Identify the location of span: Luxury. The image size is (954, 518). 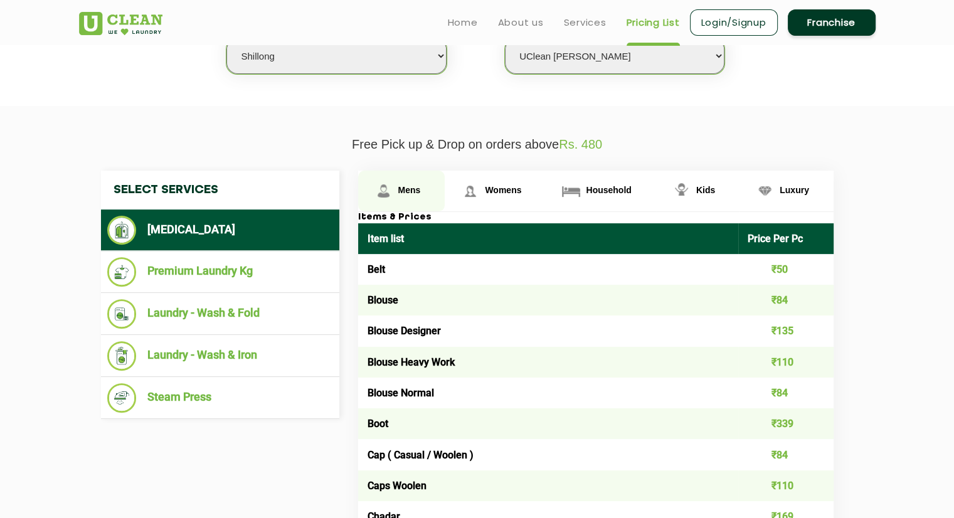
(794, 190).